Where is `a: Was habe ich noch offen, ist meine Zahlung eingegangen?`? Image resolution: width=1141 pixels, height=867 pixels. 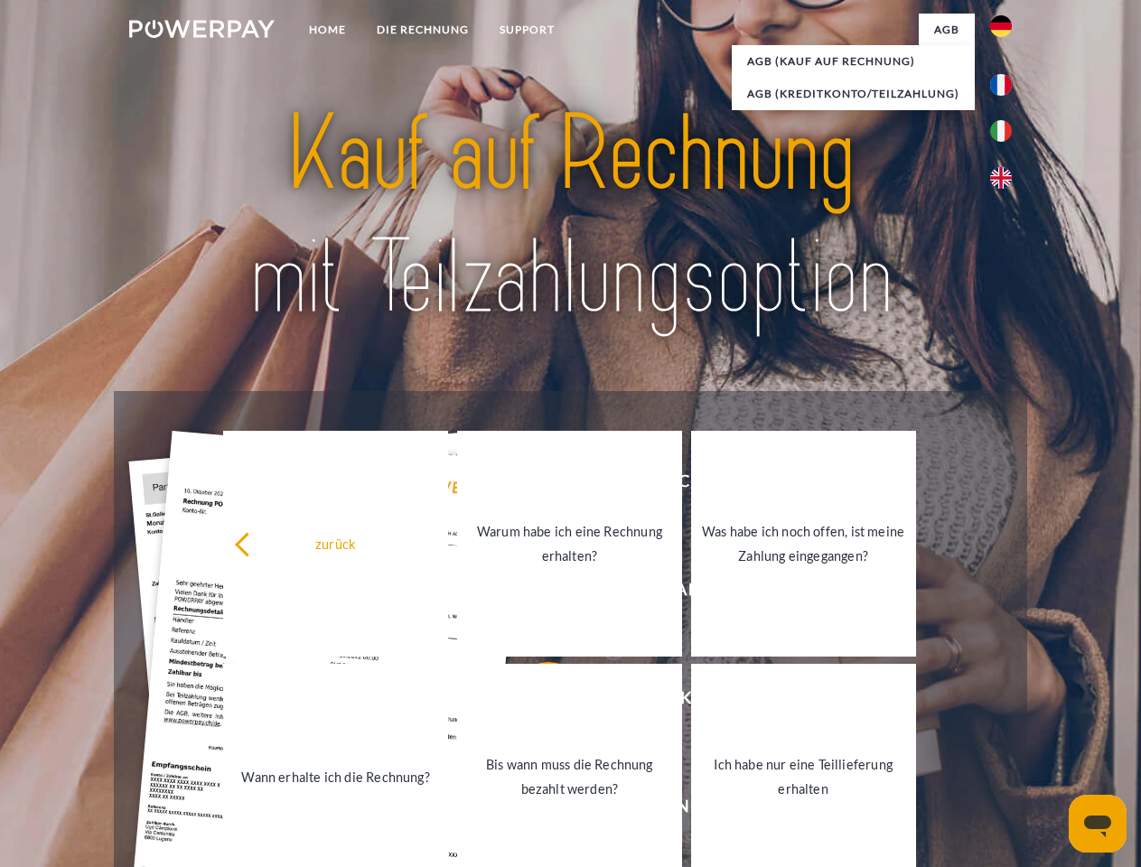 a: Was habe ich noch offen, ist meine Zahlung eingegangen? is located at coordinates (803, 544).